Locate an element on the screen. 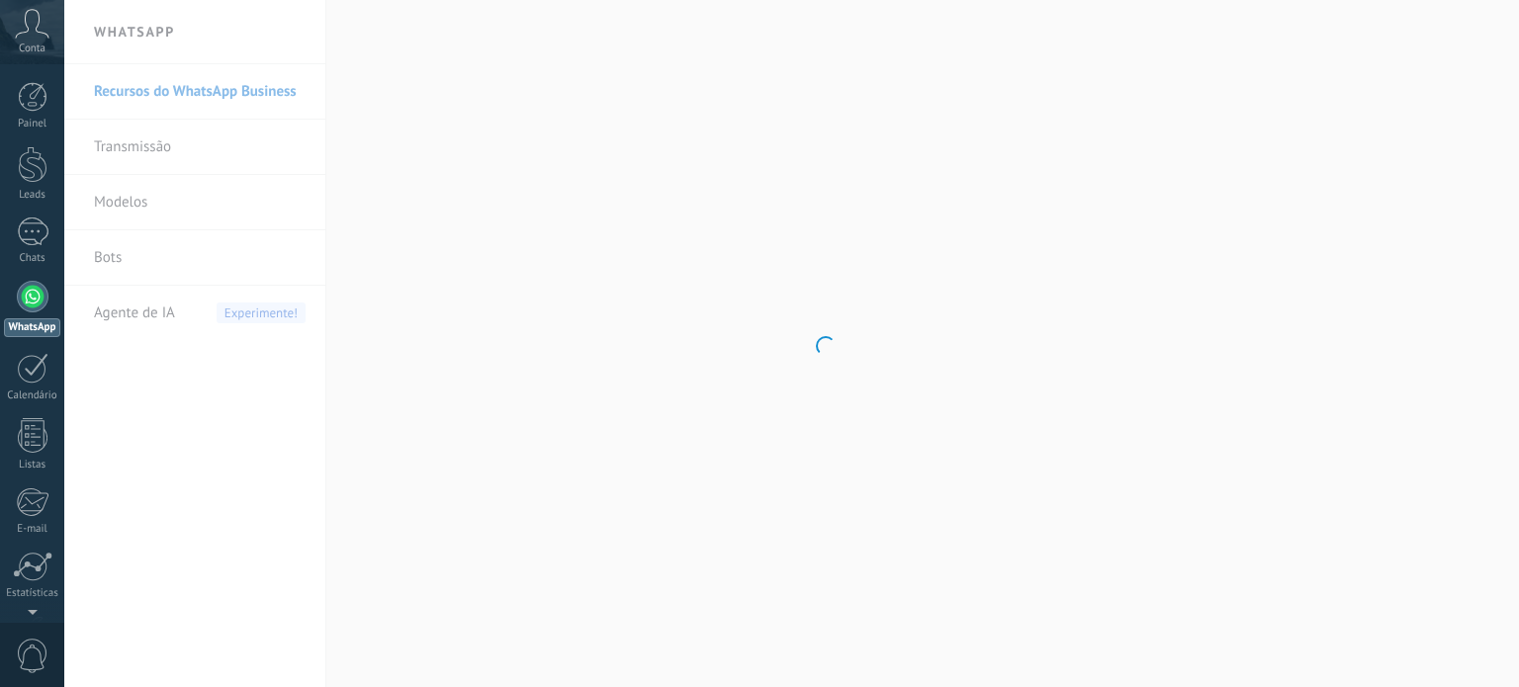 The image size is (1519, 687). span: Conta is located at coordinates (32, 48).